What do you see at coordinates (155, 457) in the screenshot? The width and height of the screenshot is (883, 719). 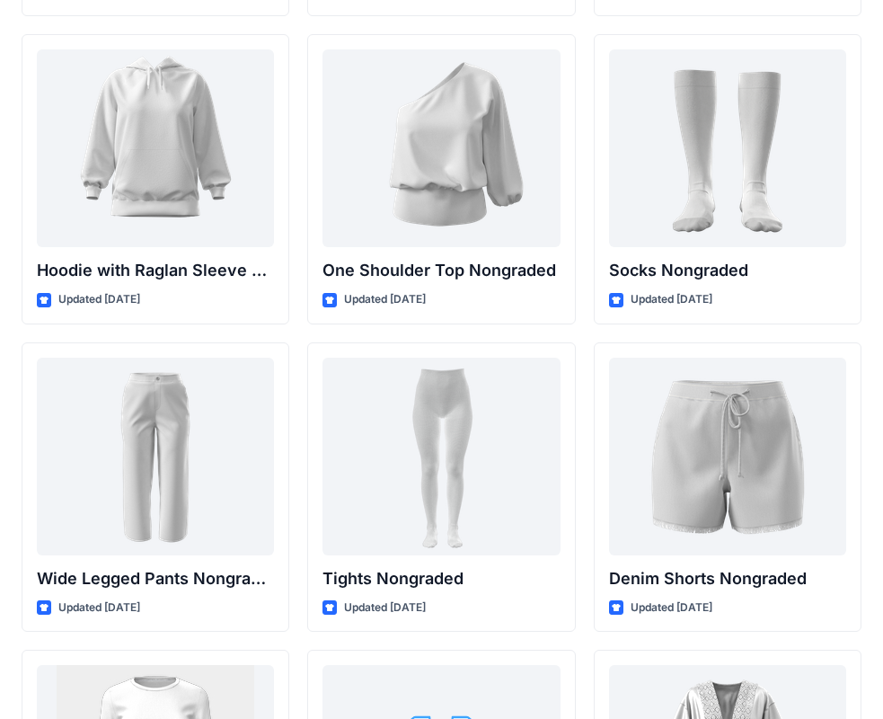 I see `a: Wide Legged Pants Nongraded` at bounding box center [155, 457].